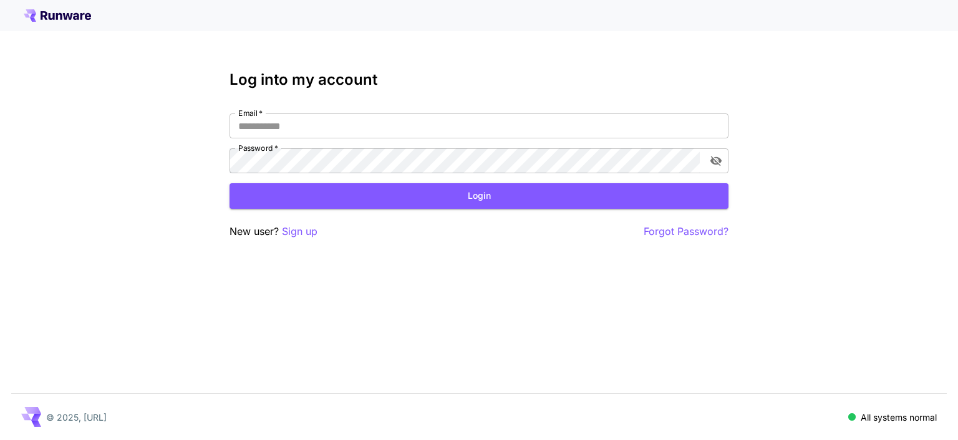 This screenshot has height=440, width=958. Describe the element at coordinates (299, 231) in the screenshot. I see `button: Sign up` at that location.